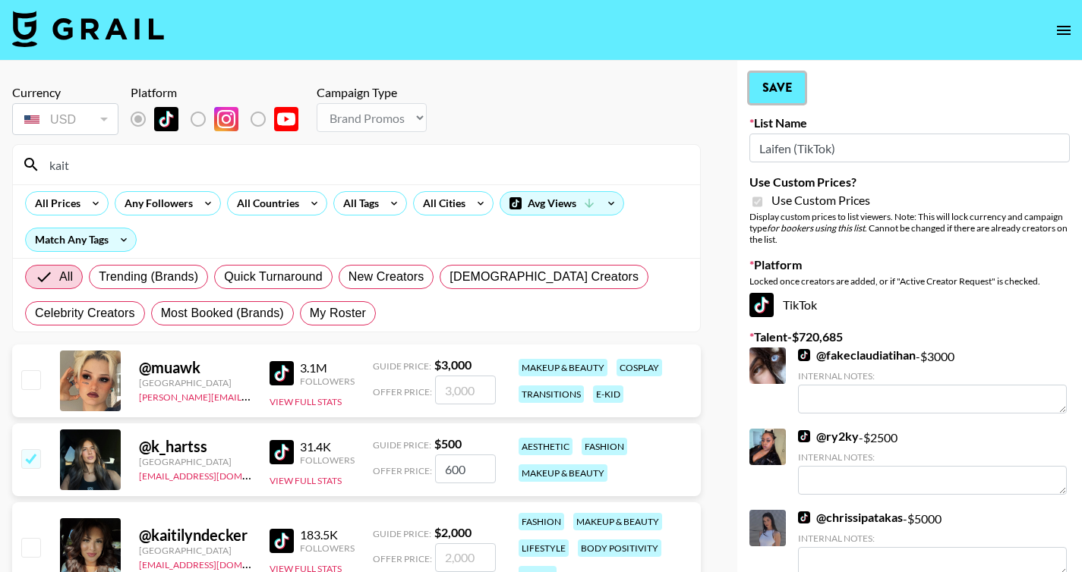  What do you see at coordinates (608, 394) in the screenshot?
I see `div: e-kid` at bounding box center [608, 394].